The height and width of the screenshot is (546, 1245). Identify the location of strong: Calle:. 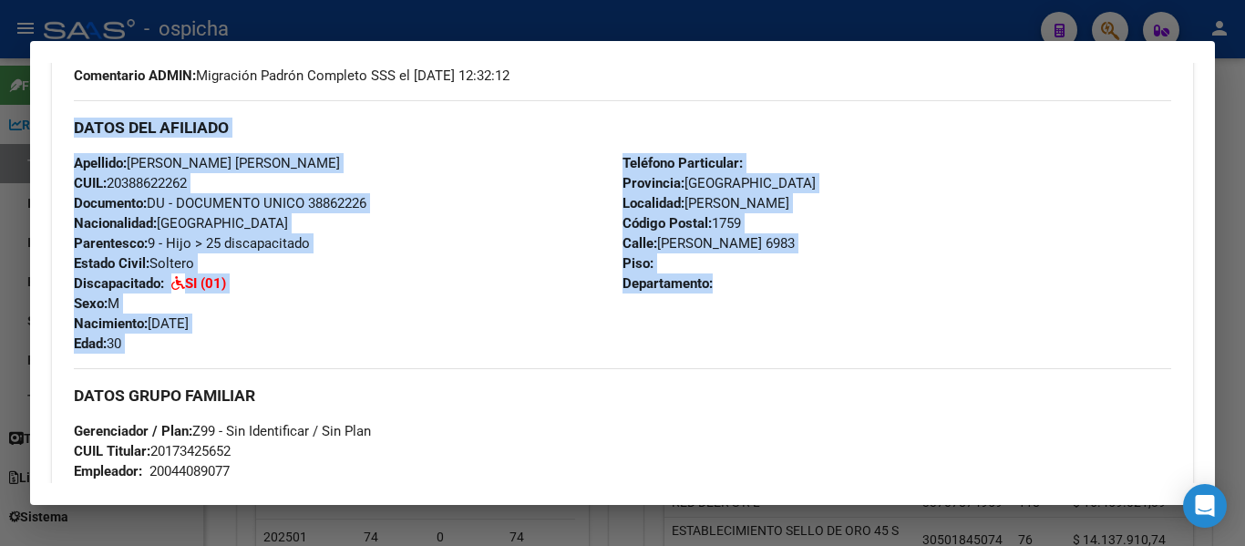
(640, 243).